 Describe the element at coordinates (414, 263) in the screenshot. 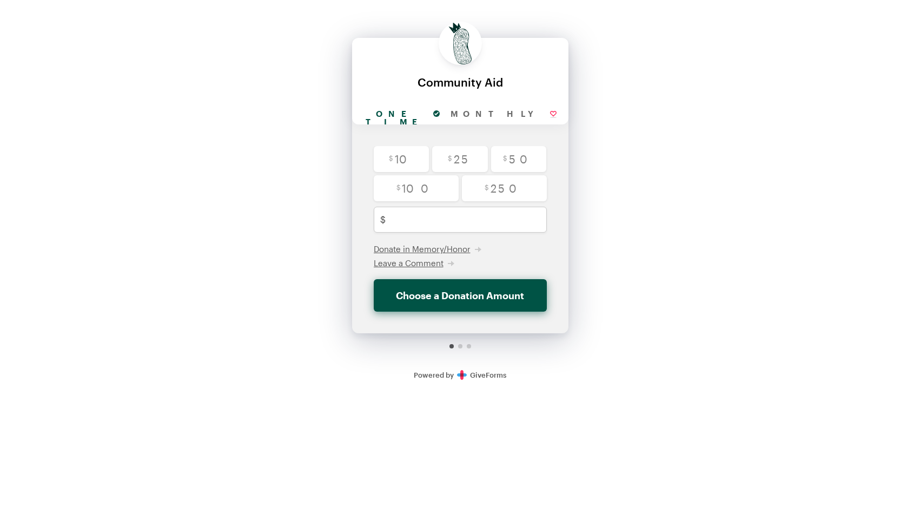

I see `button: Leave a Comment` at that location.